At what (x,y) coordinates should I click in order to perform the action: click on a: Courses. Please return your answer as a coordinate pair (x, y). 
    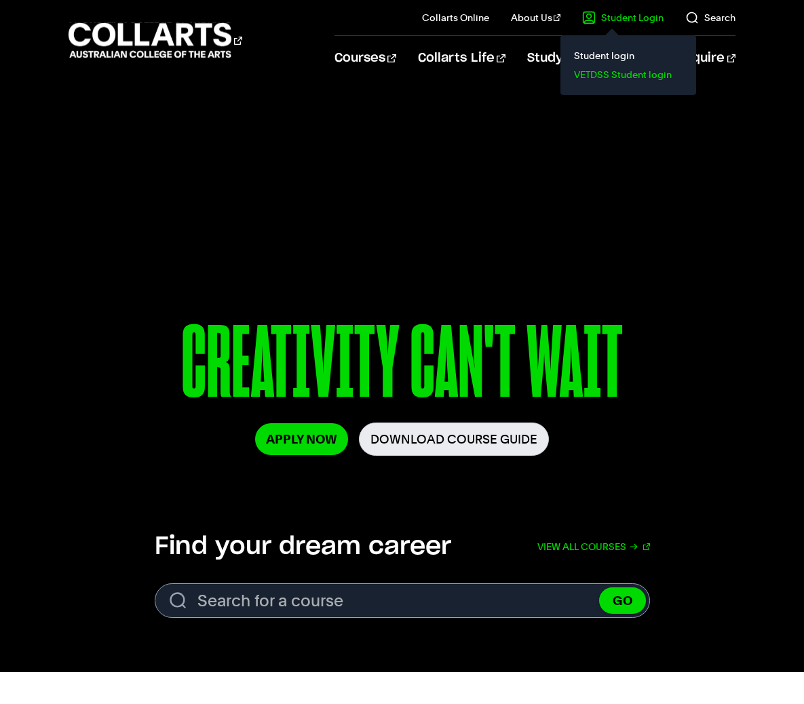
    Looking at the image, I should click on (365, 58).